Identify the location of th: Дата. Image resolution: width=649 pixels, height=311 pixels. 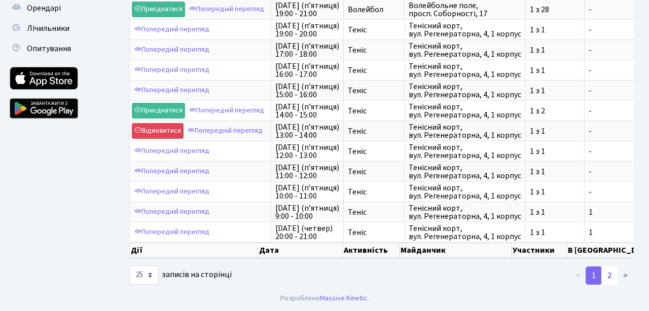
(300, 251).